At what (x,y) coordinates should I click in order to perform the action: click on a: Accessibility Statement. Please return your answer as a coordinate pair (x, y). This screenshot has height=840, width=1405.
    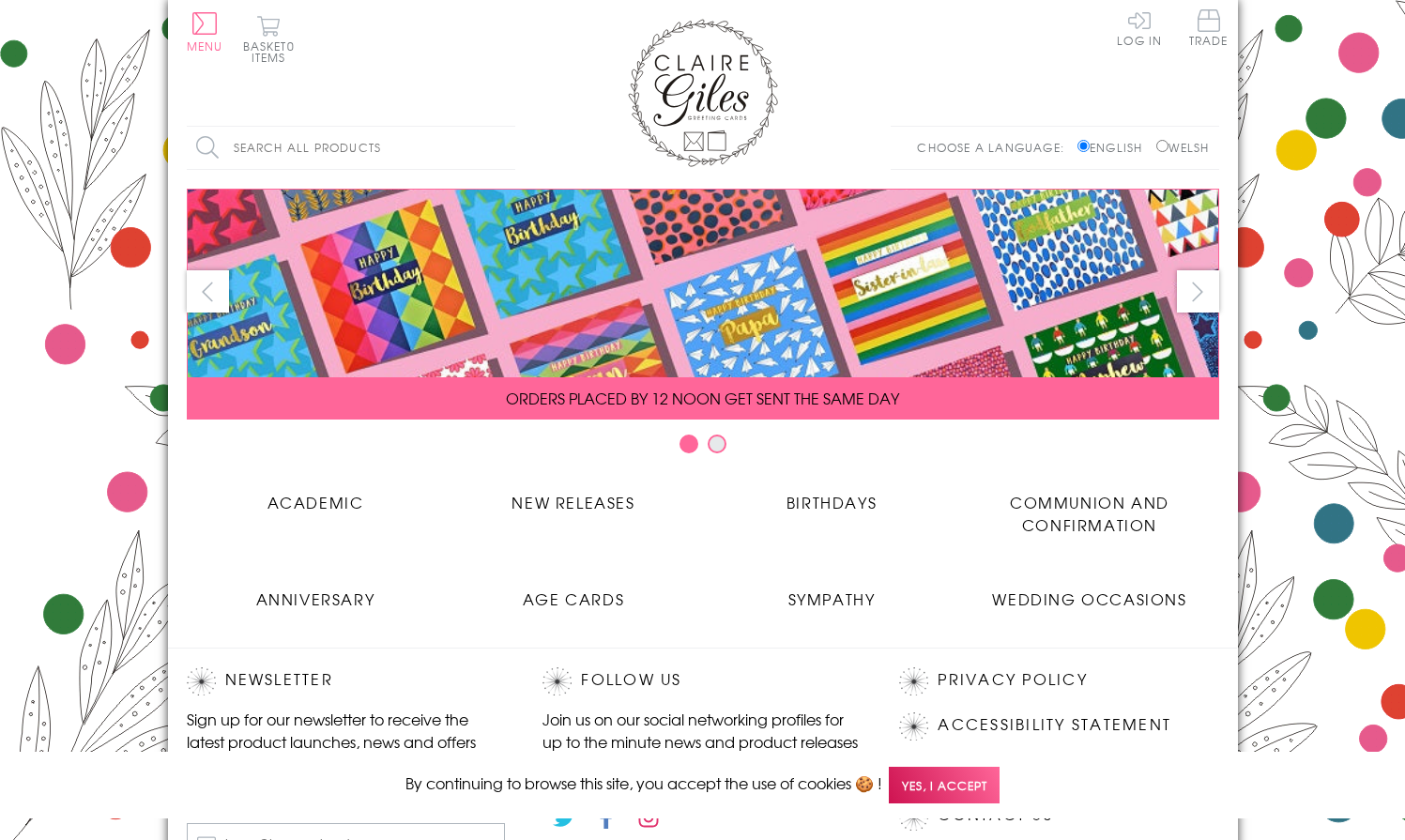
    Looking at the image, I should click on (1054, 725).